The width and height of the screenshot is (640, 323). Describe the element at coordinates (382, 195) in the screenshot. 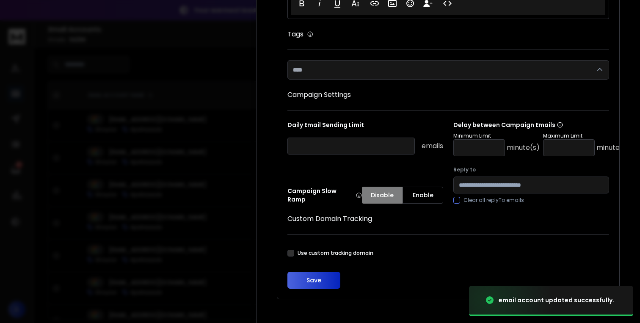

I see `button: Disable` at that location.